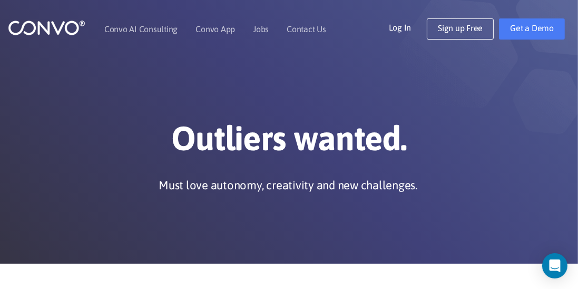  What do you see at coordinates (289, 142) in the screenshot?
I see `h1: Outliers wanted.` at bounding box center [289, 142].